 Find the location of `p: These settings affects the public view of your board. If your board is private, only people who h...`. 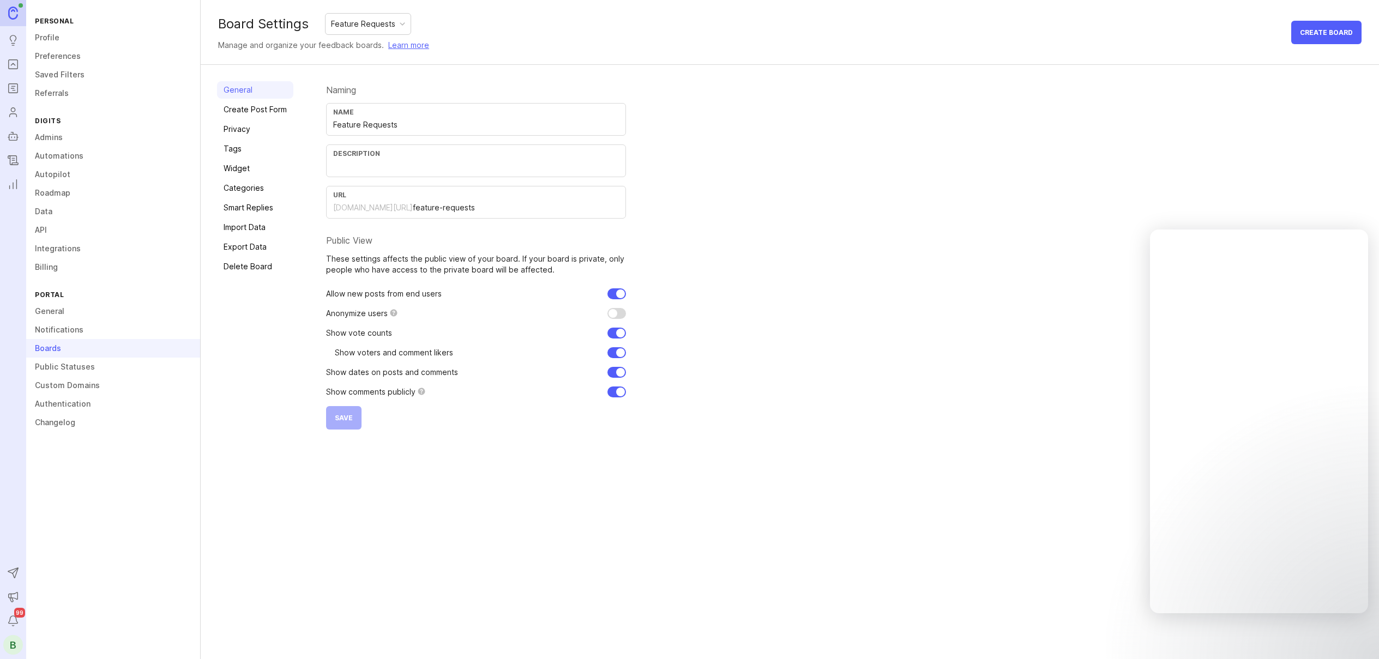

p: These settings affects the public view of your board. If your board is private, only people who h... is located at coordinates (476, 265).